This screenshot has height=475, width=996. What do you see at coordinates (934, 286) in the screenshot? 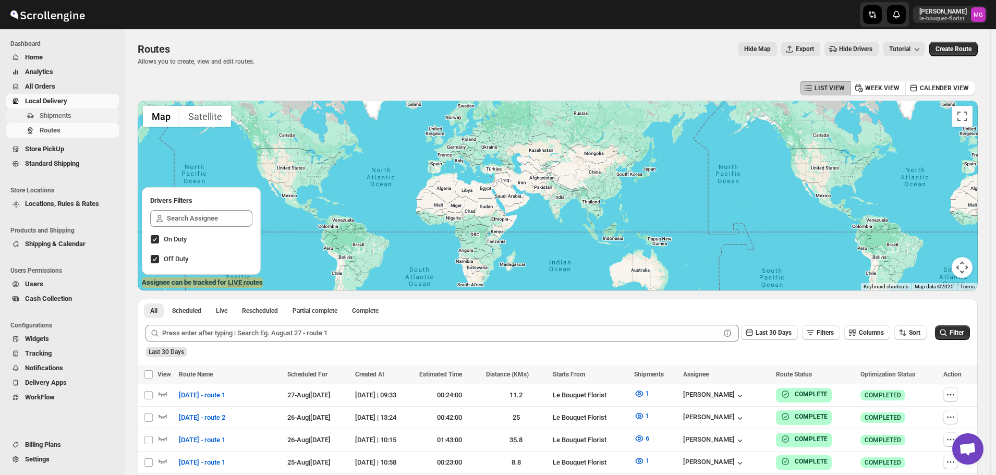
I see `span: Map data ©2025` at bounding box center [934, 286].